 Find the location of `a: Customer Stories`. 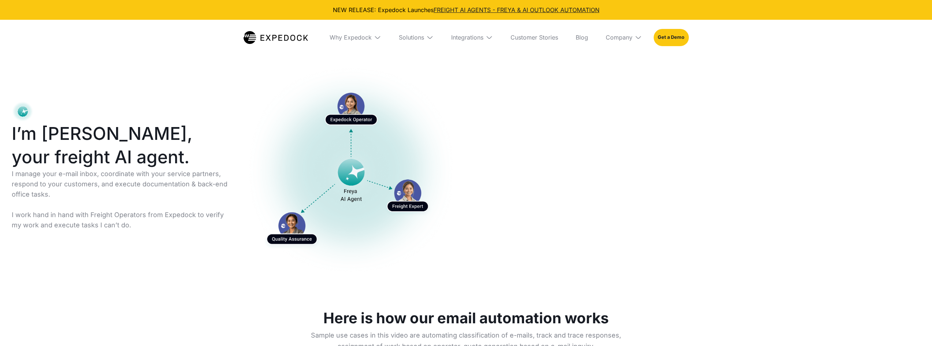

a: Customer Stories is located at coordinates (534, 37).